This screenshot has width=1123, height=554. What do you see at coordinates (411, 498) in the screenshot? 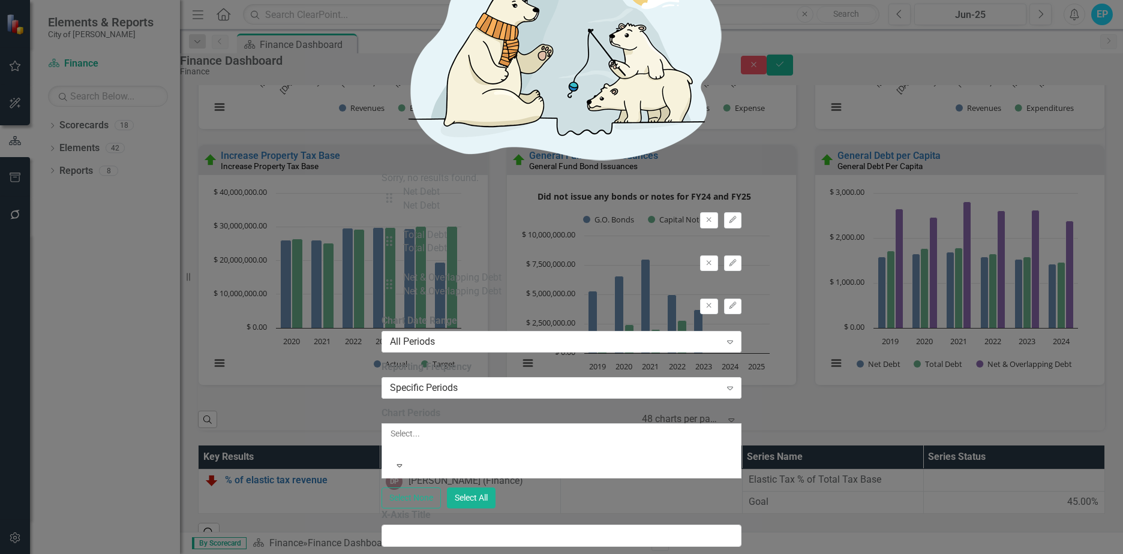
I see `button: Select None` at bounding box center [411, 498].